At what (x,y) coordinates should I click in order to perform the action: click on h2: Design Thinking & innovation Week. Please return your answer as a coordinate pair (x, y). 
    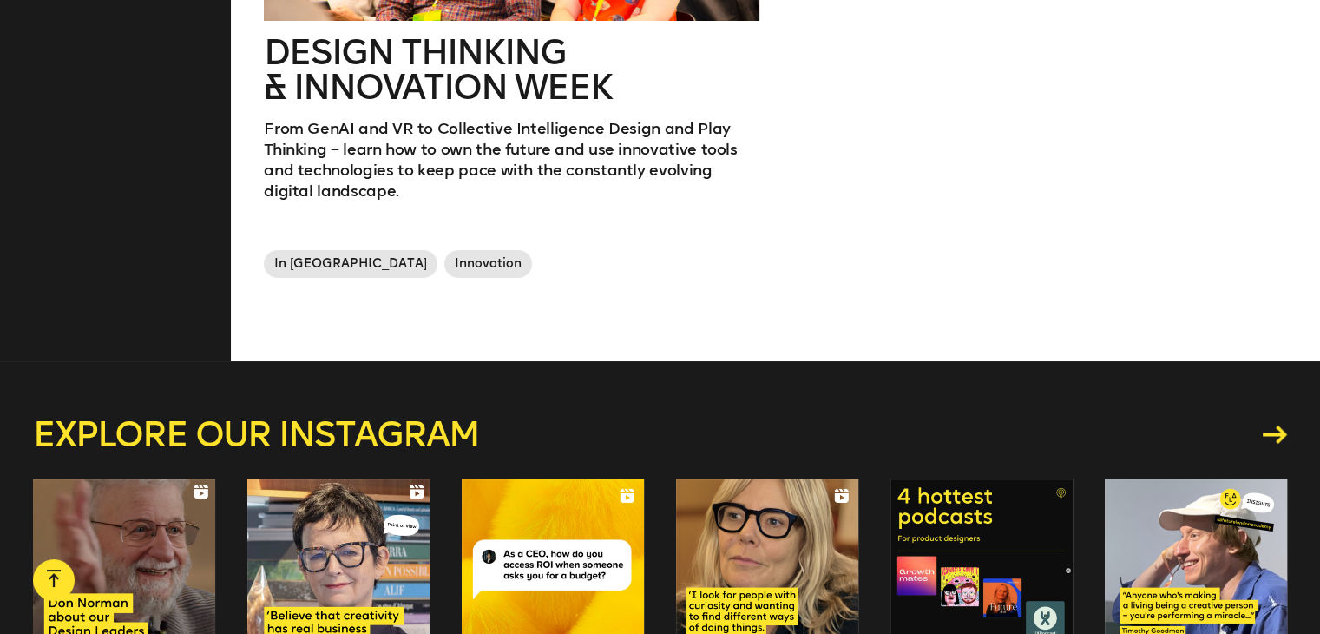
    Looking at the image, I should click on (511, 69).